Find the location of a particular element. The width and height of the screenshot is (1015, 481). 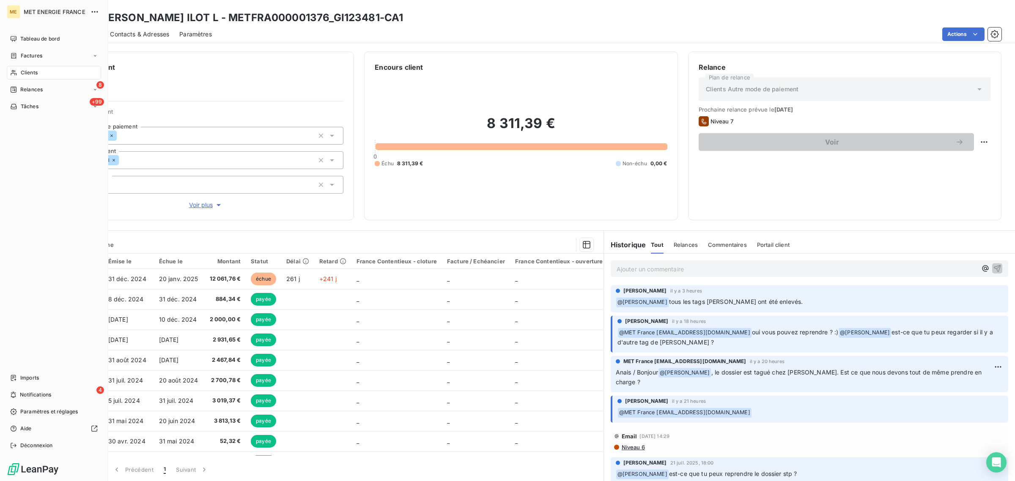

span: Tâches is located at coordinates (30, 107).